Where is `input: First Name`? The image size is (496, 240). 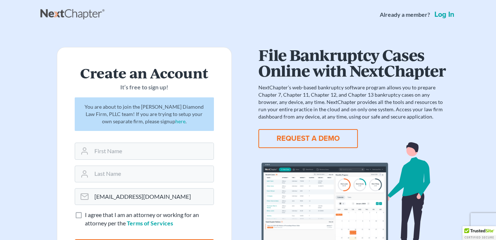 input: First Name is located at coordinates (152, 151).